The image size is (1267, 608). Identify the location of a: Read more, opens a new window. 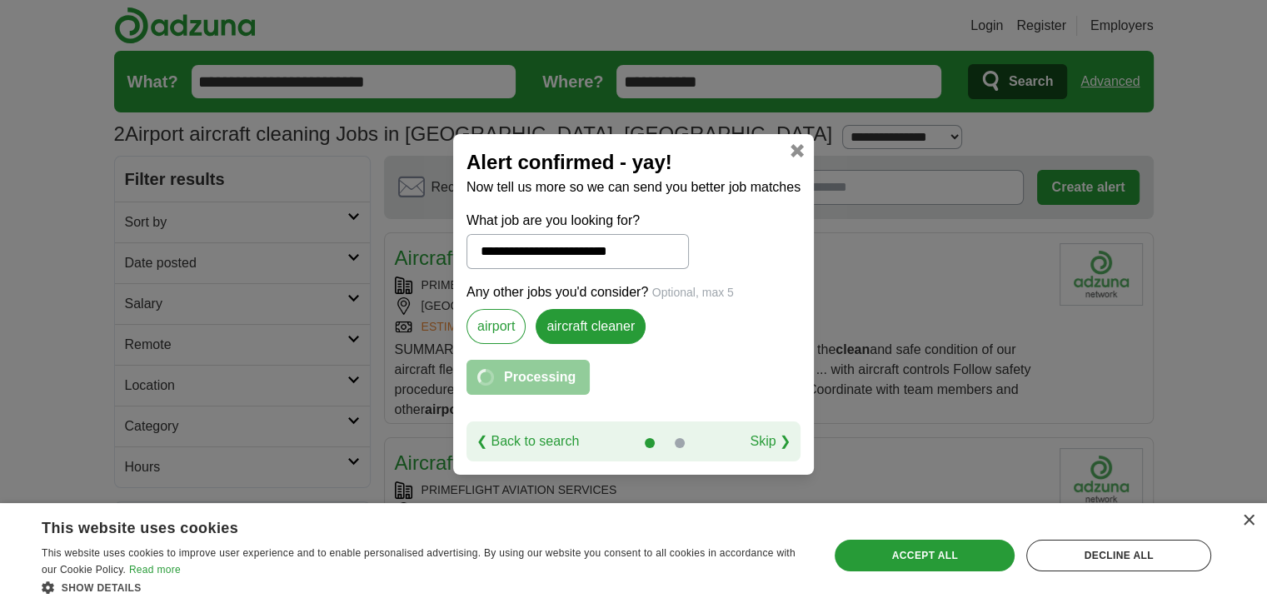
(155, 570).